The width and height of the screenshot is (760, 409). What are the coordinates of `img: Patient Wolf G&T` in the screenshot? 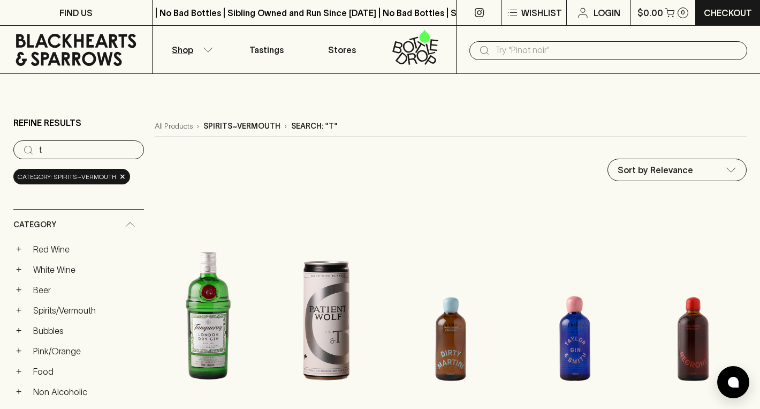 It's located at (327, 309).